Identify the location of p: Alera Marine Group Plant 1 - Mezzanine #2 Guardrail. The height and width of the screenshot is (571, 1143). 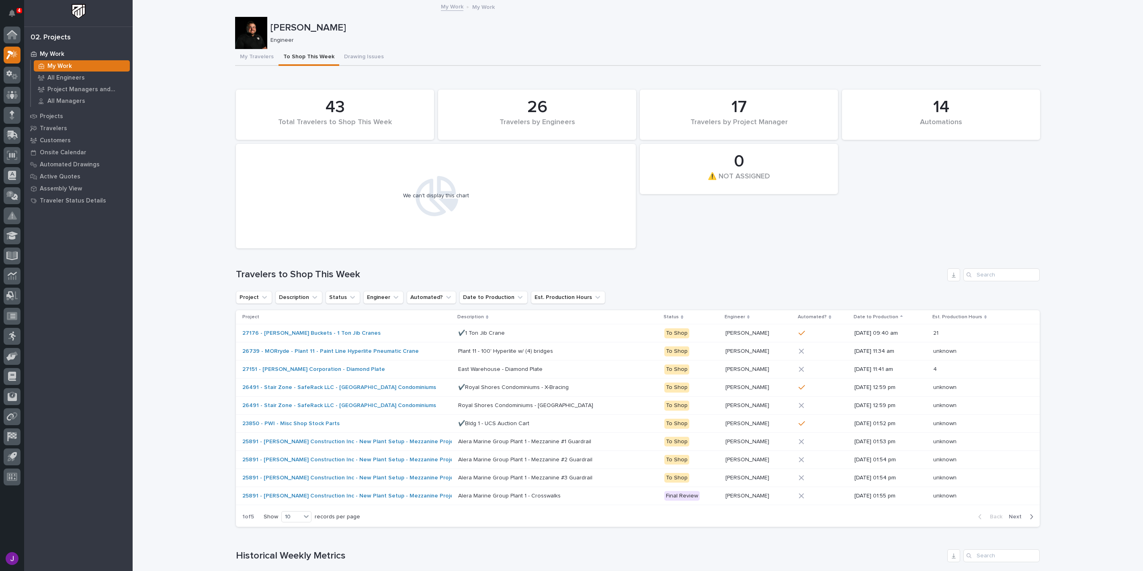
(526, 459).